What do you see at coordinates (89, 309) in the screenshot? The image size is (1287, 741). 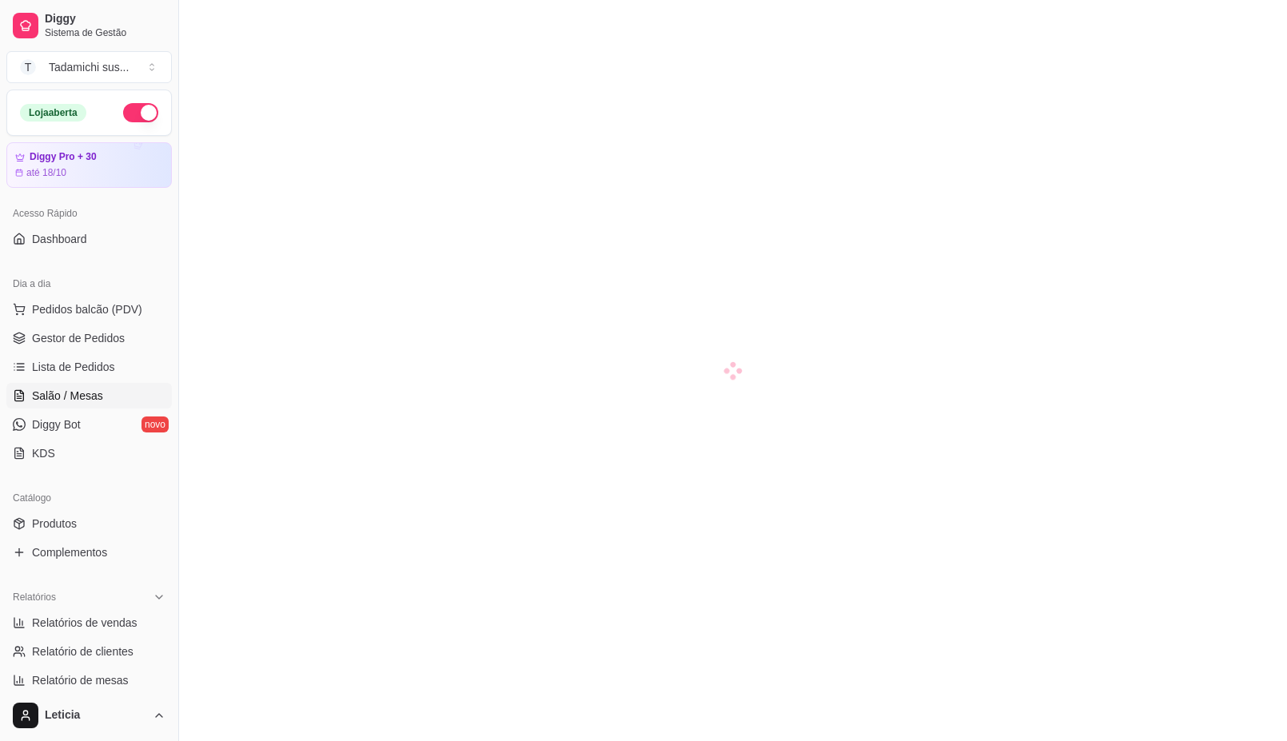 I see `button: Pedidos balcão (PDV)` at bounding box center [89, 309].